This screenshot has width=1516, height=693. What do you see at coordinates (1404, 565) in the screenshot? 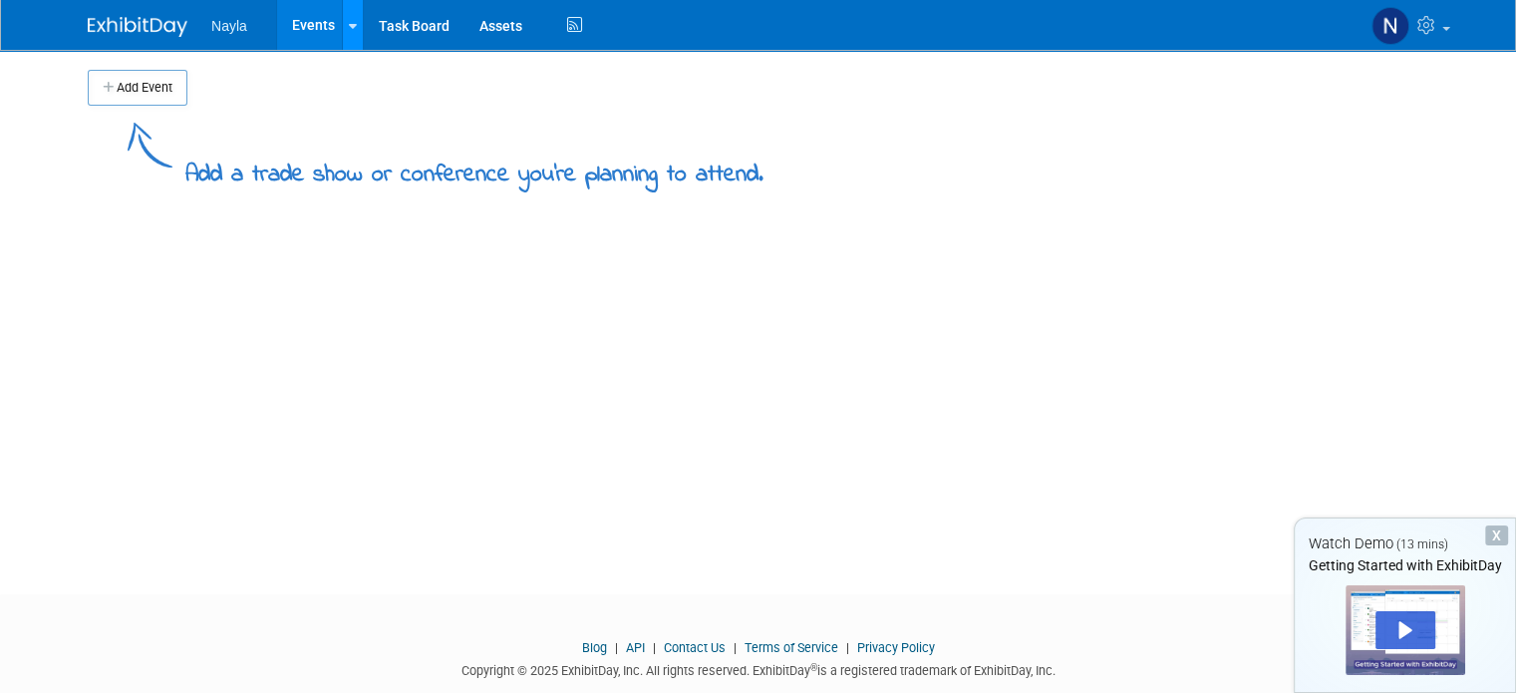
I see `div: Getting Started with ExhibitDay` at bounding box center [1404, 565].